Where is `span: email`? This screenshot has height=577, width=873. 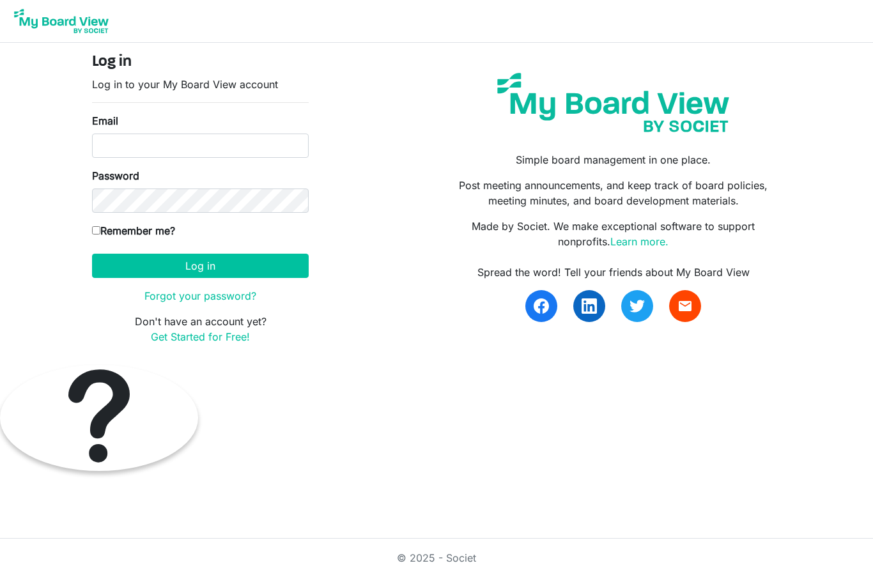
span: email is located at coordinates (685, 306).